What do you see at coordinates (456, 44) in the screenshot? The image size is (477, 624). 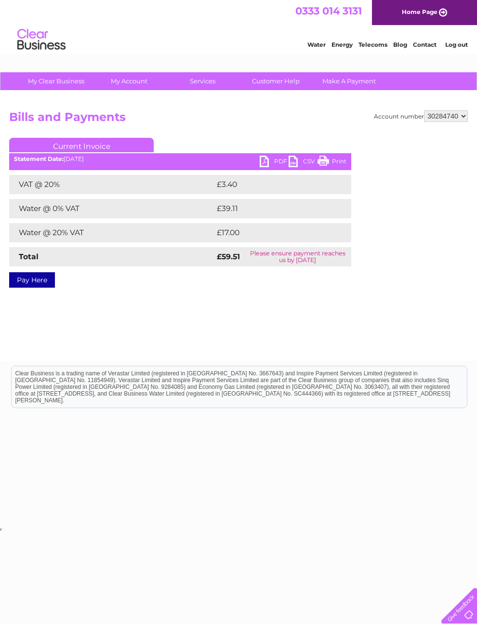 I see `a: Log out` at bounding box center [456, 44].